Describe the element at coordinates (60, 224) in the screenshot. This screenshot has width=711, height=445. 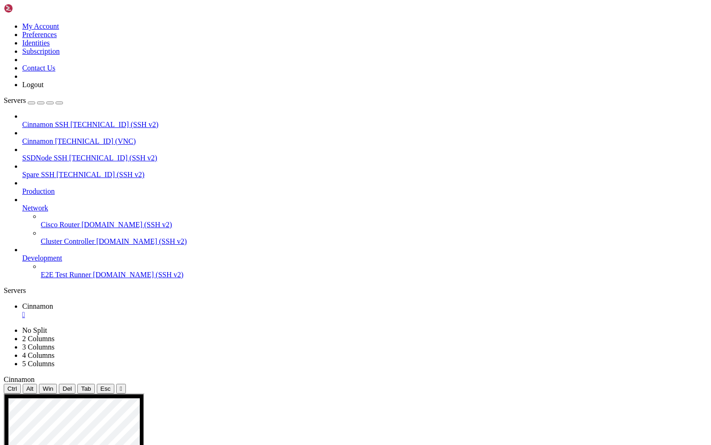
I see `span: Cisco Router` at that location.